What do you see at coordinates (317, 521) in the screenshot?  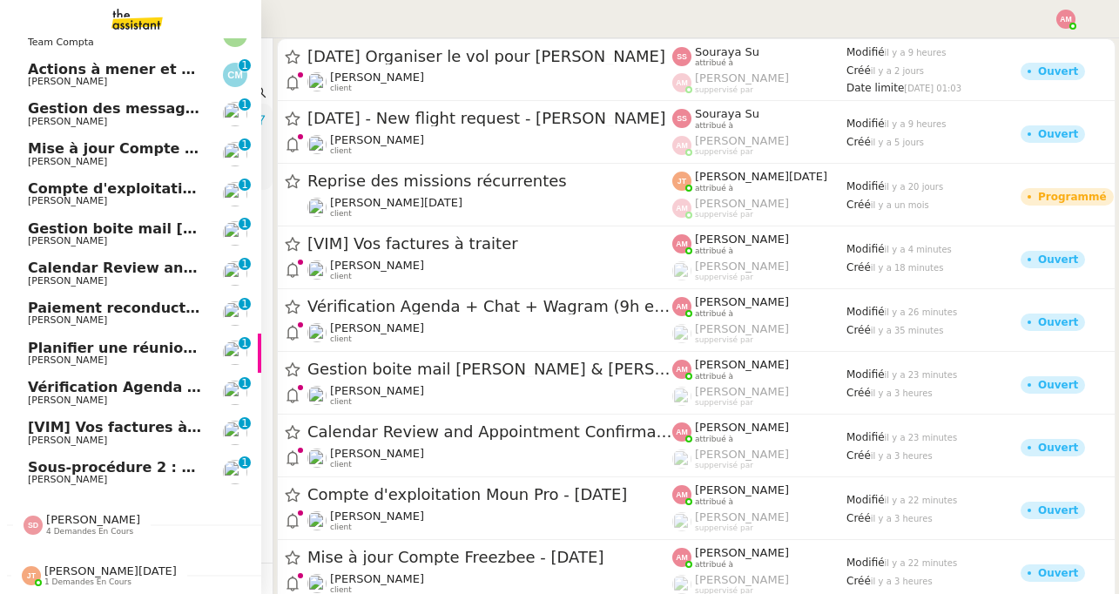 I see `img: users%2FAXgjBsdPtrYuxuZvIJjRexEdqnq2%2Favatar%2F1599931753966.jpeg` at bounding box center [317, 521].